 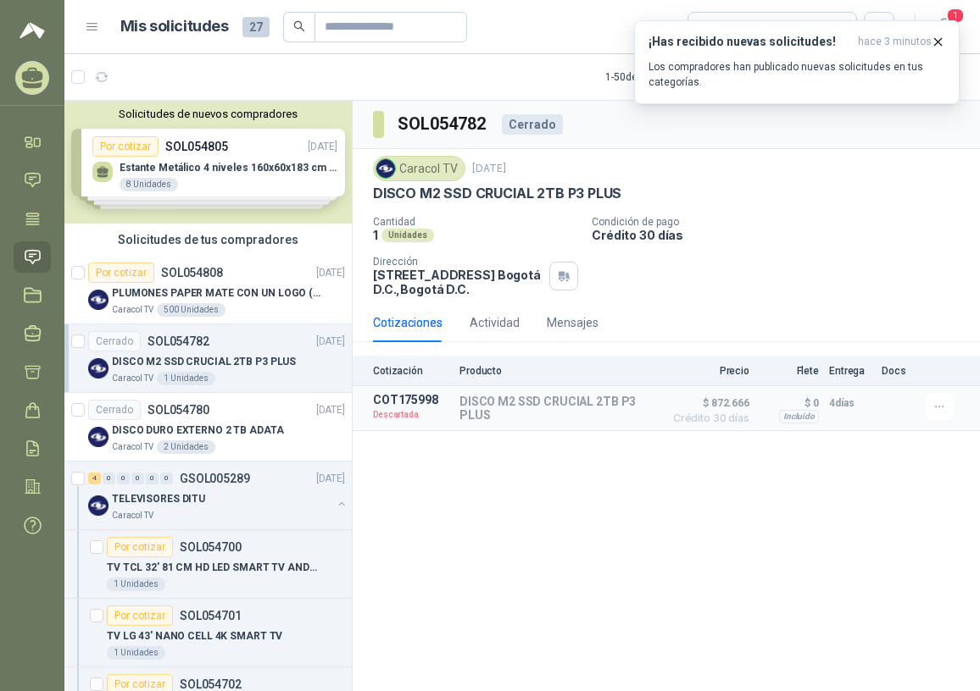 I want to click on p: Producto, so click(x=557, y=371).